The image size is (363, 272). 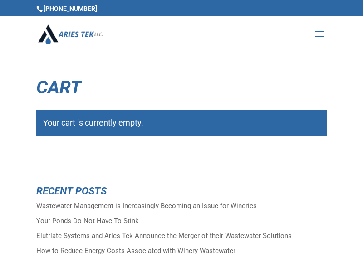 What do you see at coordinates (70, 34) in the screenshot?
I see `img: Aries Tek` at bounding box center [70, 34].